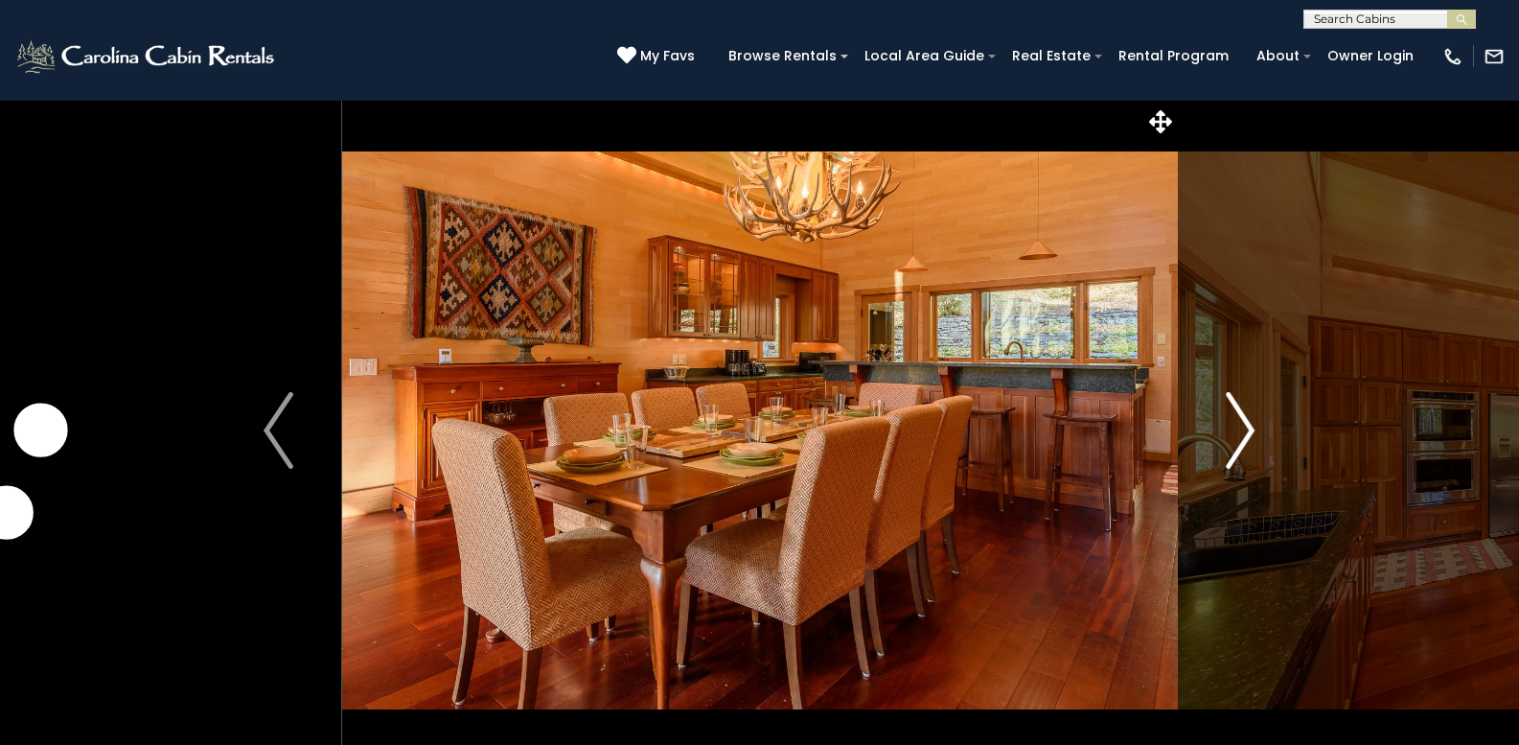 This screenshot has height=745, width=1519. What do you see at coordinates (1494, 57) in the screenshot?
I see `img: mail-regular-white.png` at bounding box center [1494, 57].